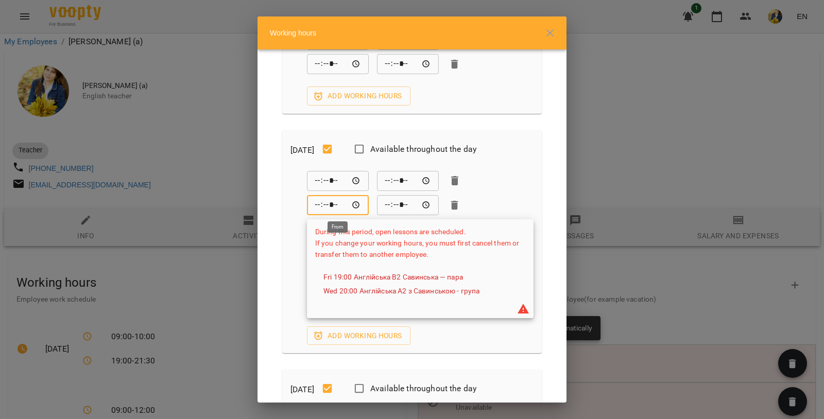 The height and width of the screenshot is (419, 824). Describe the element at coordinates (412, 33) in the screenshot. I see `div: Working hours` at that location.